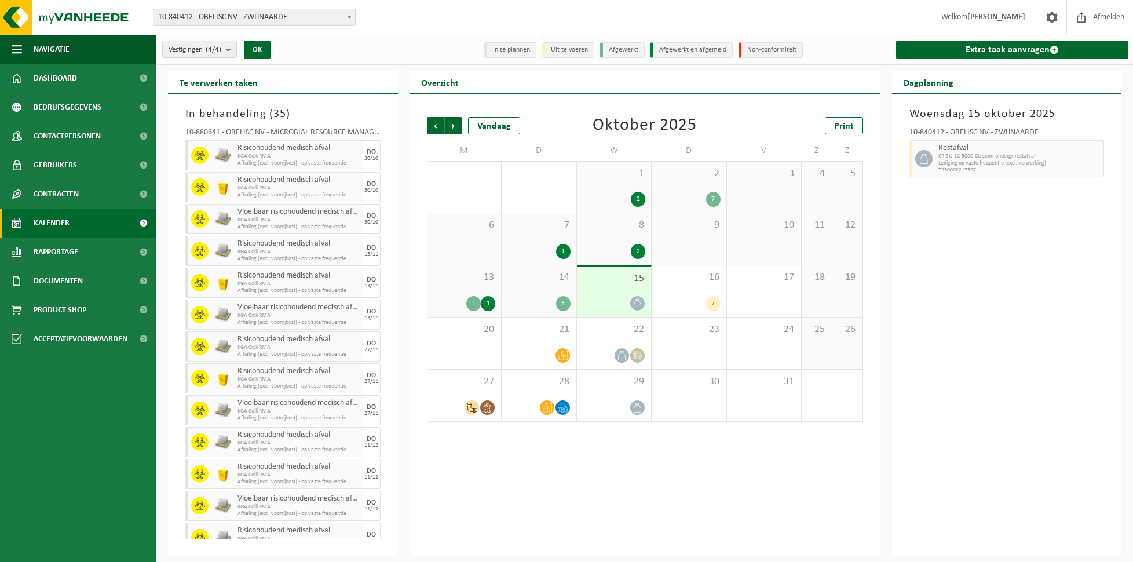 The height and width of the screenshot is (562, 1133). I want to click on span: Contracten, so click(56, 194).